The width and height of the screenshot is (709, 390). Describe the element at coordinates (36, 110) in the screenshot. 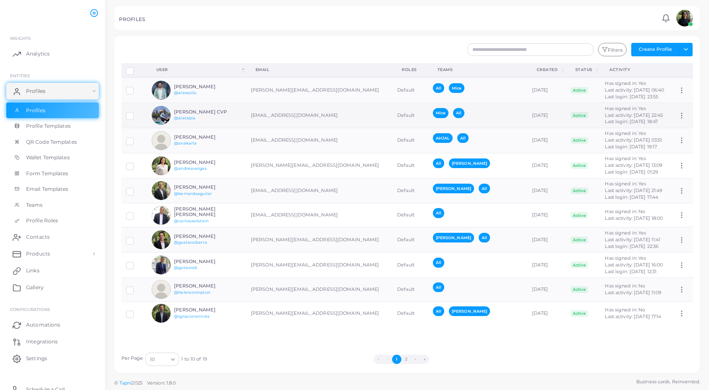

I see `span: Profiles` at that location.